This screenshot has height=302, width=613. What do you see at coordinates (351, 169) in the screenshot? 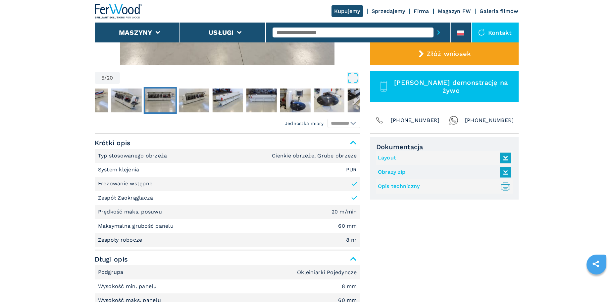
I see `em: PUR` at bounding box center [351, 169].